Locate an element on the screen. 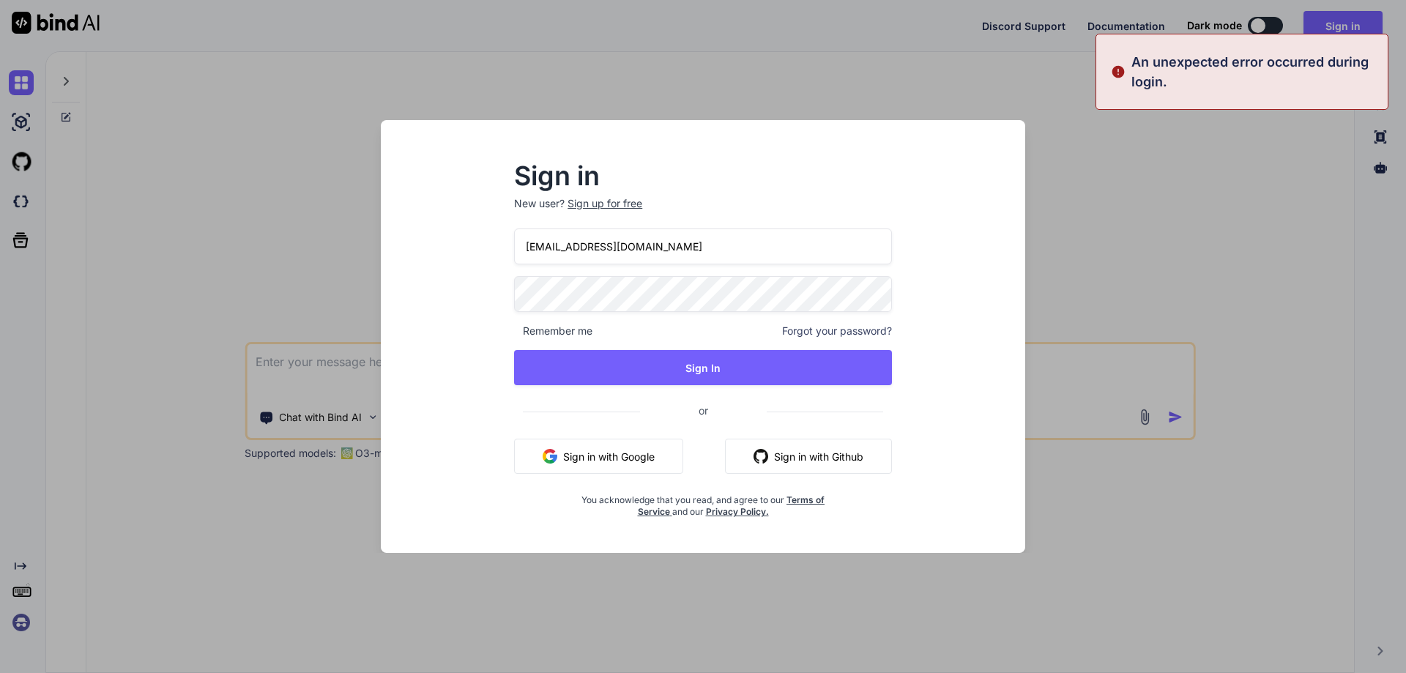 The width and height of the screenshot is (1406, 673). h2: Sign in is located at coordinates (703, 176).